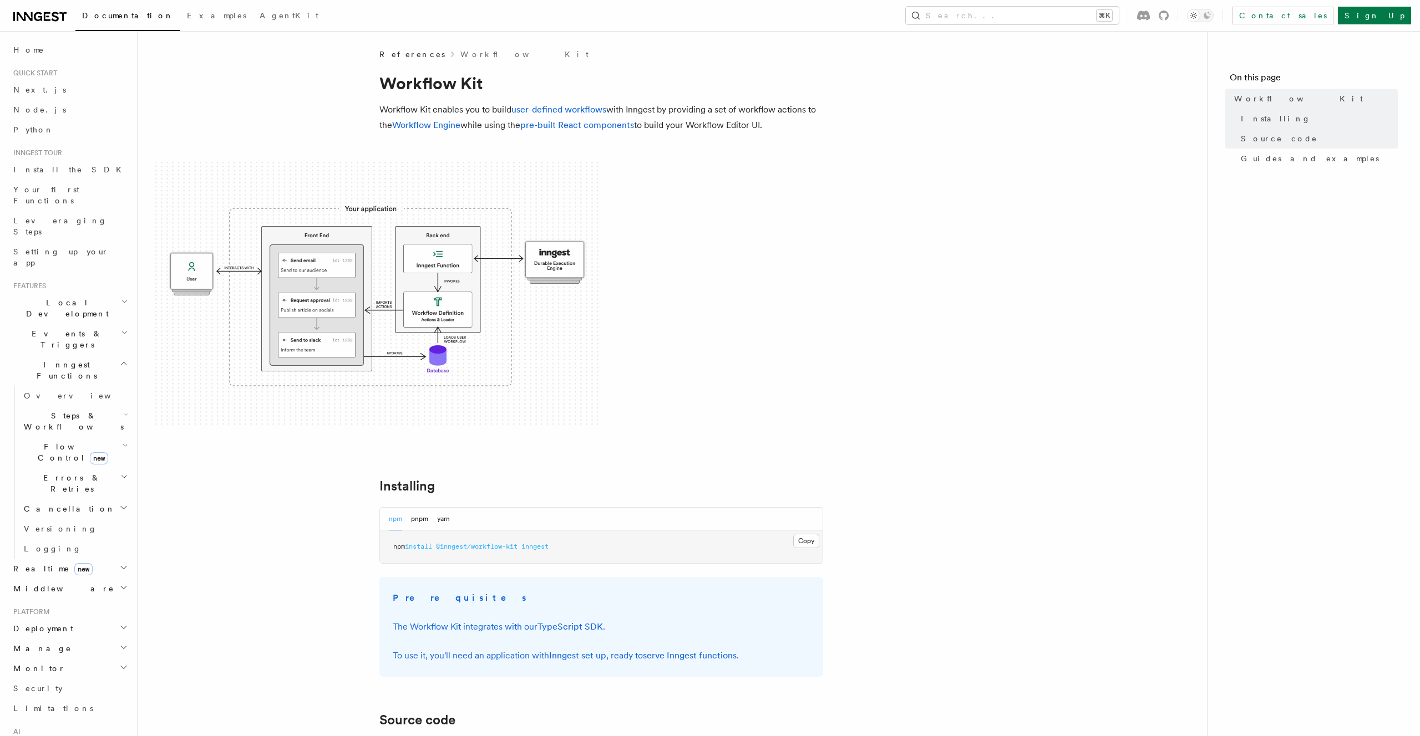 This screenshot has width=1420, height=736. Describe the element at coordinates (72, 421) in the screenshot. I see `span: Steps & Workflows` at that location.